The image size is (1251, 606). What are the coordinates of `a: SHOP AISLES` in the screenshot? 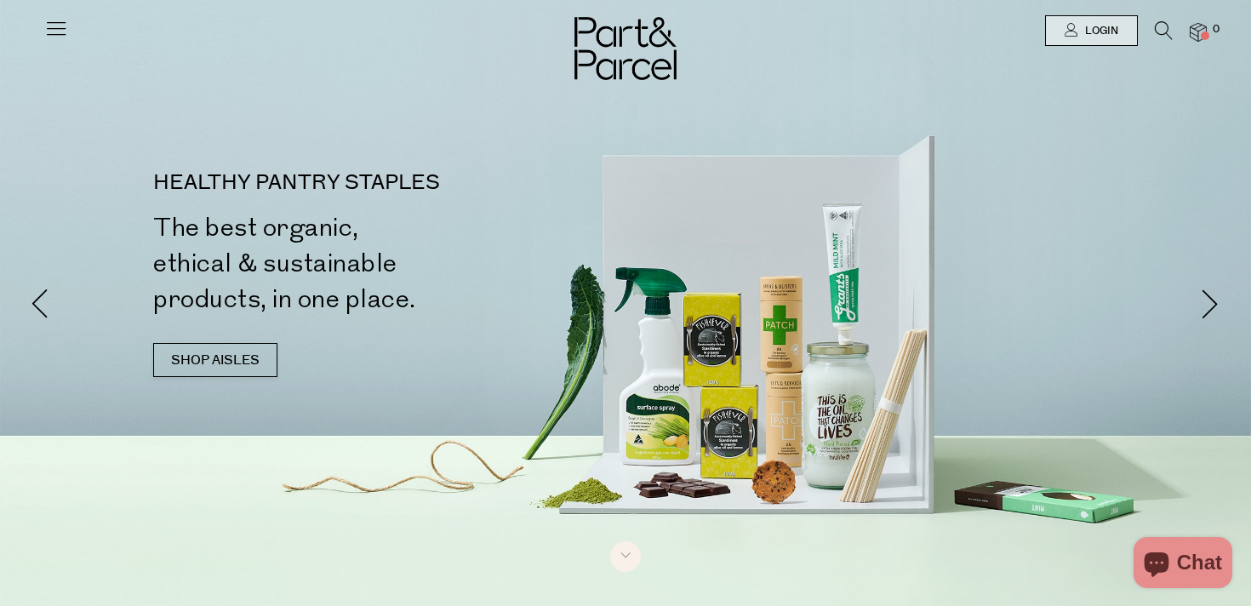 It's located at (215, 360).